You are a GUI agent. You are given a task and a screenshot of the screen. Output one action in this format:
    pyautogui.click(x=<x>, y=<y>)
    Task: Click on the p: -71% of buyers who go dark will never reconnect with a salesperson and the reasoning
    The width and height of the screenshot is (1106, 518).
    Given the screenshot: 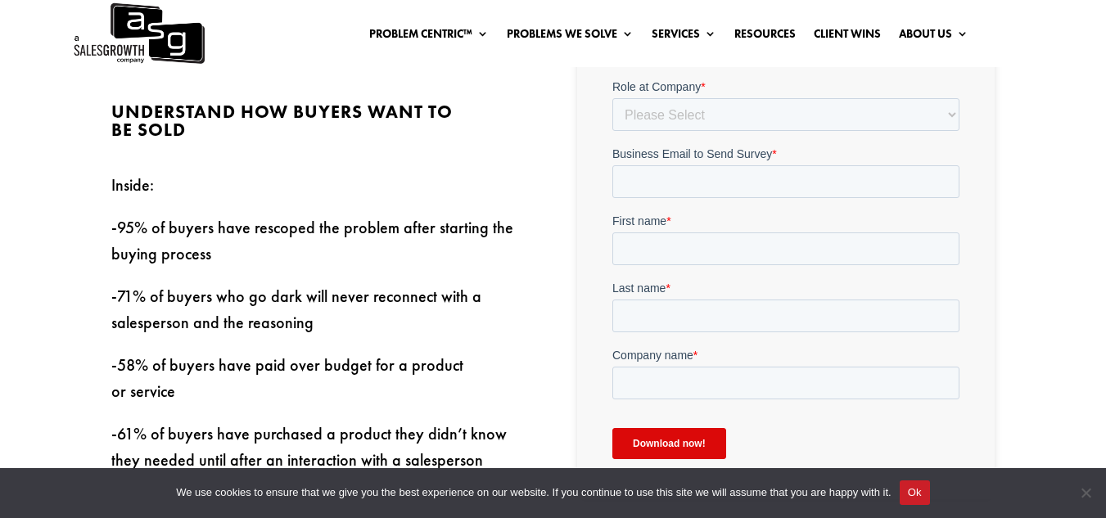 What is the action you would take?
    pyautogui.click(x=320, y=318)
    